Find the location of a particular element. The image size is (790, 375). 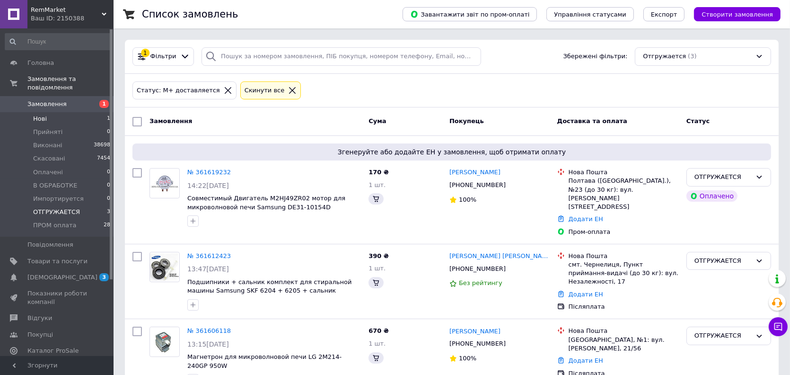

div: Післяплата is located at coordinates (624, 307).